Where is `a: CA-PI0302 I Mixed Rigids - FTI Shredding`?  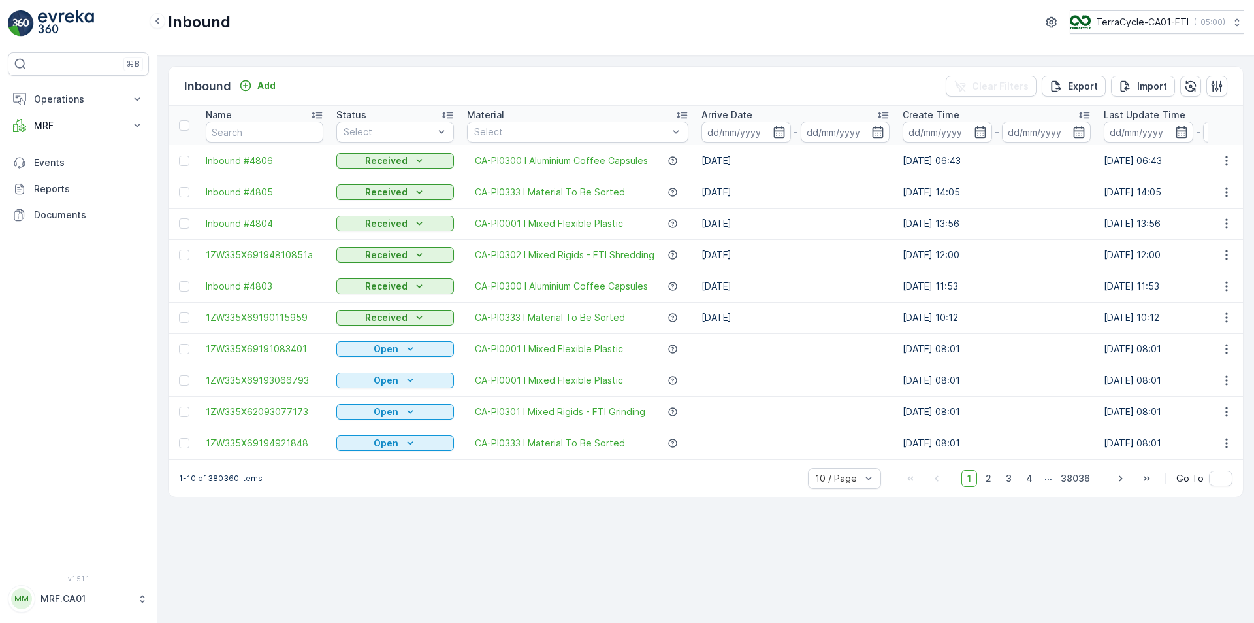 a: CA-PI0302 I Mixed Rigids - FTI Shredding is located at coordinates (564, 255).